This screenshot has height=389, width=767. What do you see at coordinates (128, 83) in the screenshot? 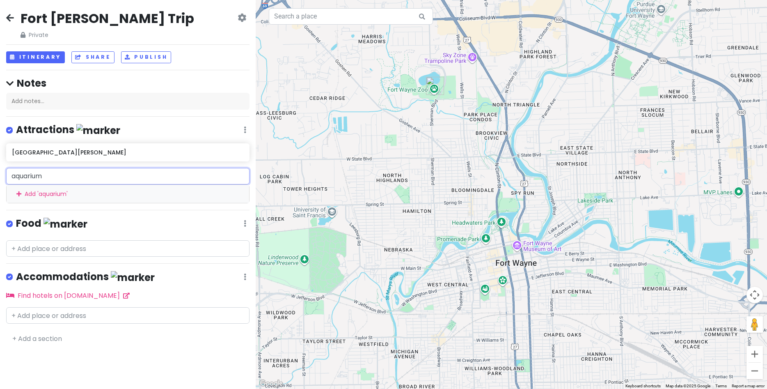
I see `h4: Notes` at bounding box center [128, 83].